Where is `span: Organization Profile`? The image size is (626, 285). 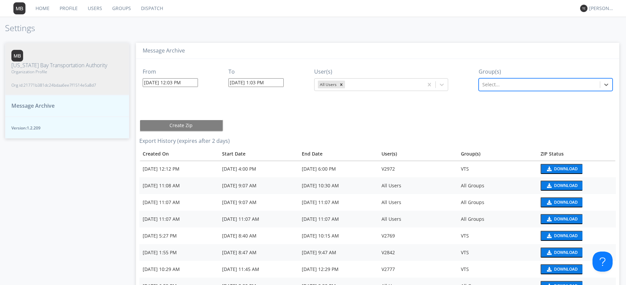 span: Organization Profile is located at coordinates (59, 72).